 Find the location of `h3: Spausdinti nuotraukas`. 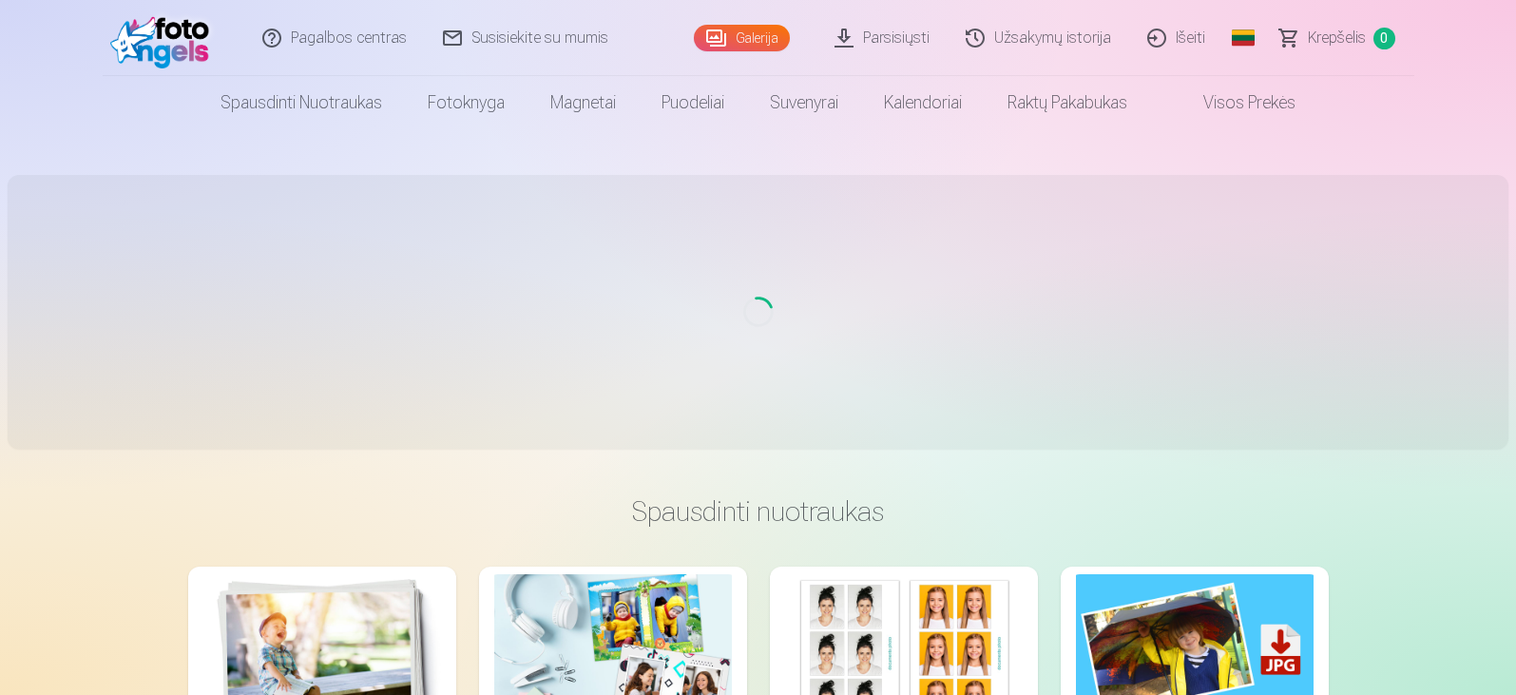

h3: Spausdinti nuotraukas is located at coordinates (758, 511).